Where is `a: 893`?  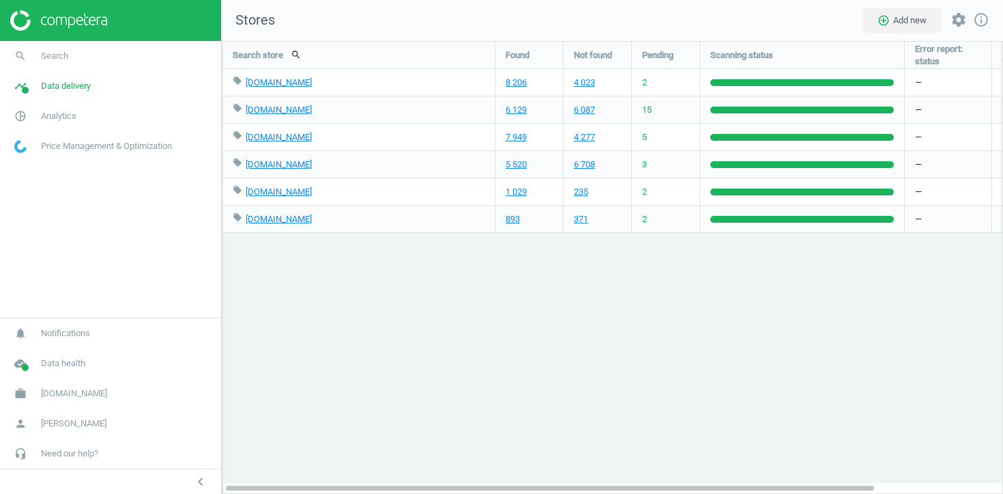 a: 893 is located at coordinates (513, 219).